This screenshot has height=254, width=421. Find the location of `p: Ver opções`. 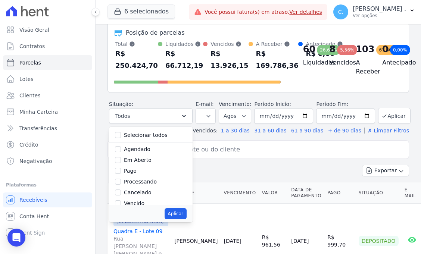

p: Ver opções is located at coordinates (379, 16).